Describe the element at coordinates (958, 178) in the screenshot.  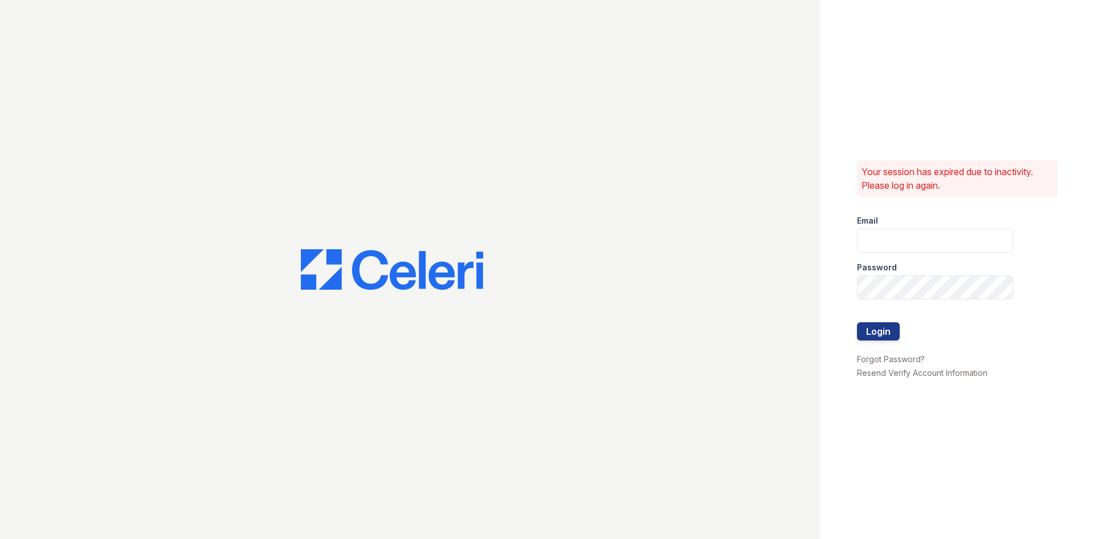
I see `p: Your session has expired due to inactivity. Please log in again.` at that location.